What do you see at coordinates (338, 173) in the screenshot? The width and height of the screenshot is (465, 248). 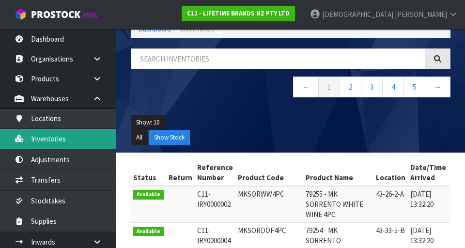 I see `th: Product Name` at bounding box center [338, 173].